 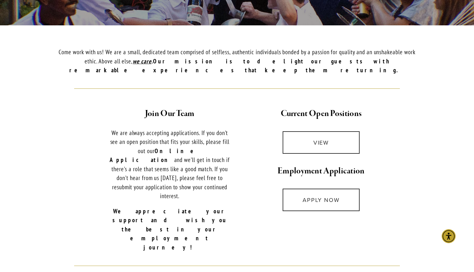 I want to click on strong: Online Application, so click(x=159, y=155).